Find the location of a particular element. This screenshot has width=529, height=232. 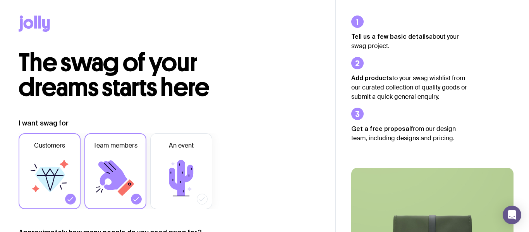

strong: Add products is located at coordinates (372, 78).